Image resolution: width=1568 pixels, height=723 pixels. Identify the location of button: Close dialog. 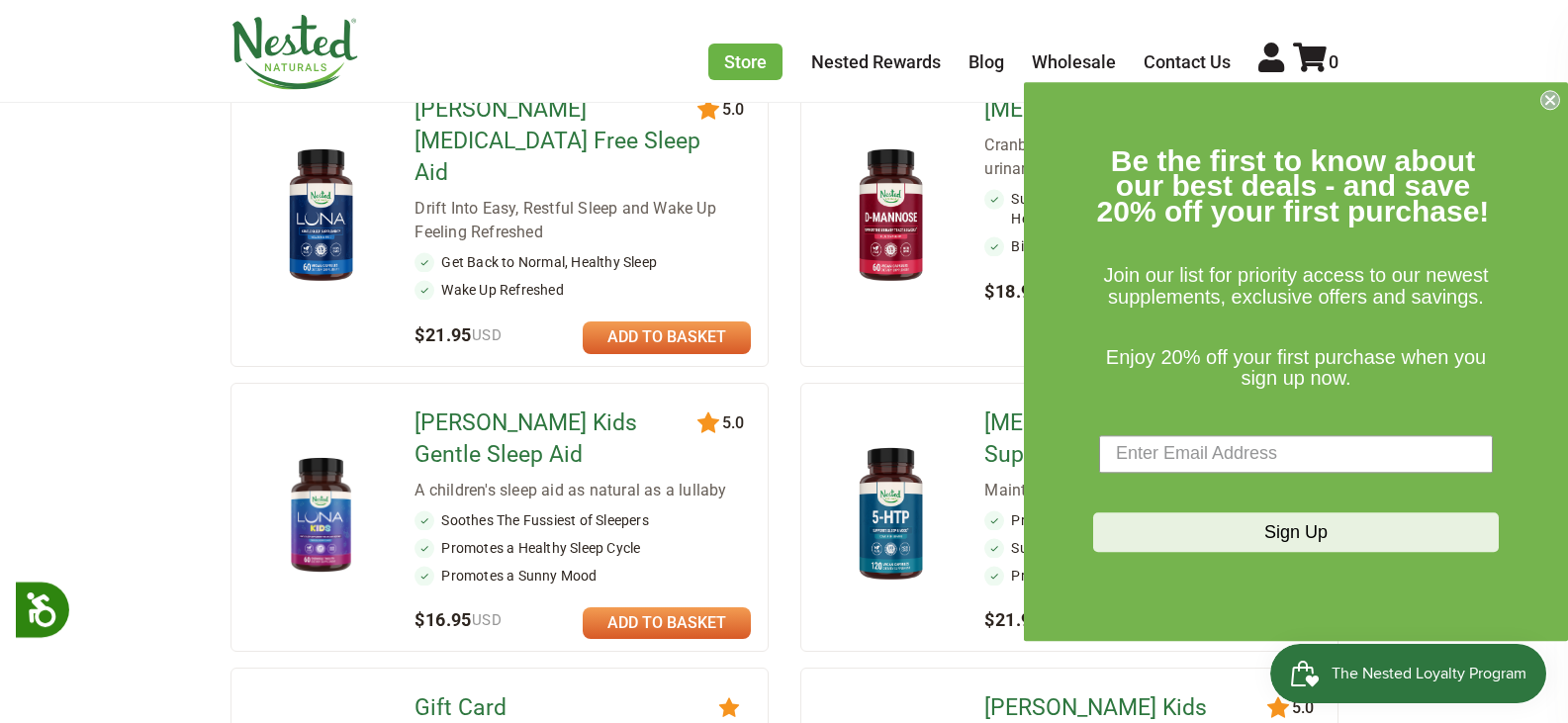
(1550, 100).